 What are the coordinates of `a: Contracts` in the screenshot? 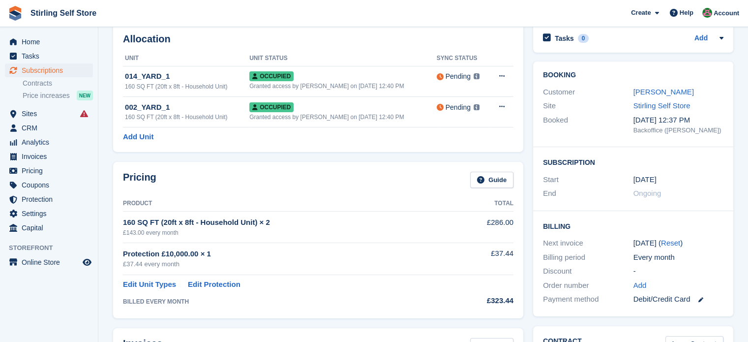 It's located at (58, 83).